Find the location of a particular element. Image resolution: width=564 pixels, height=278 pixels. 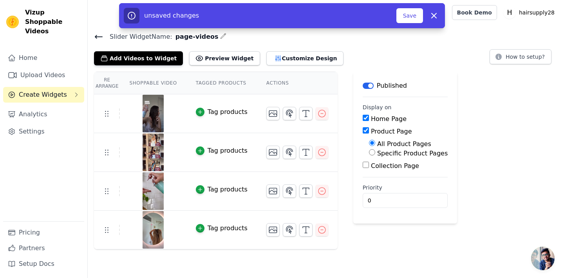

legend: Display on is located at coordinates (377, 107).